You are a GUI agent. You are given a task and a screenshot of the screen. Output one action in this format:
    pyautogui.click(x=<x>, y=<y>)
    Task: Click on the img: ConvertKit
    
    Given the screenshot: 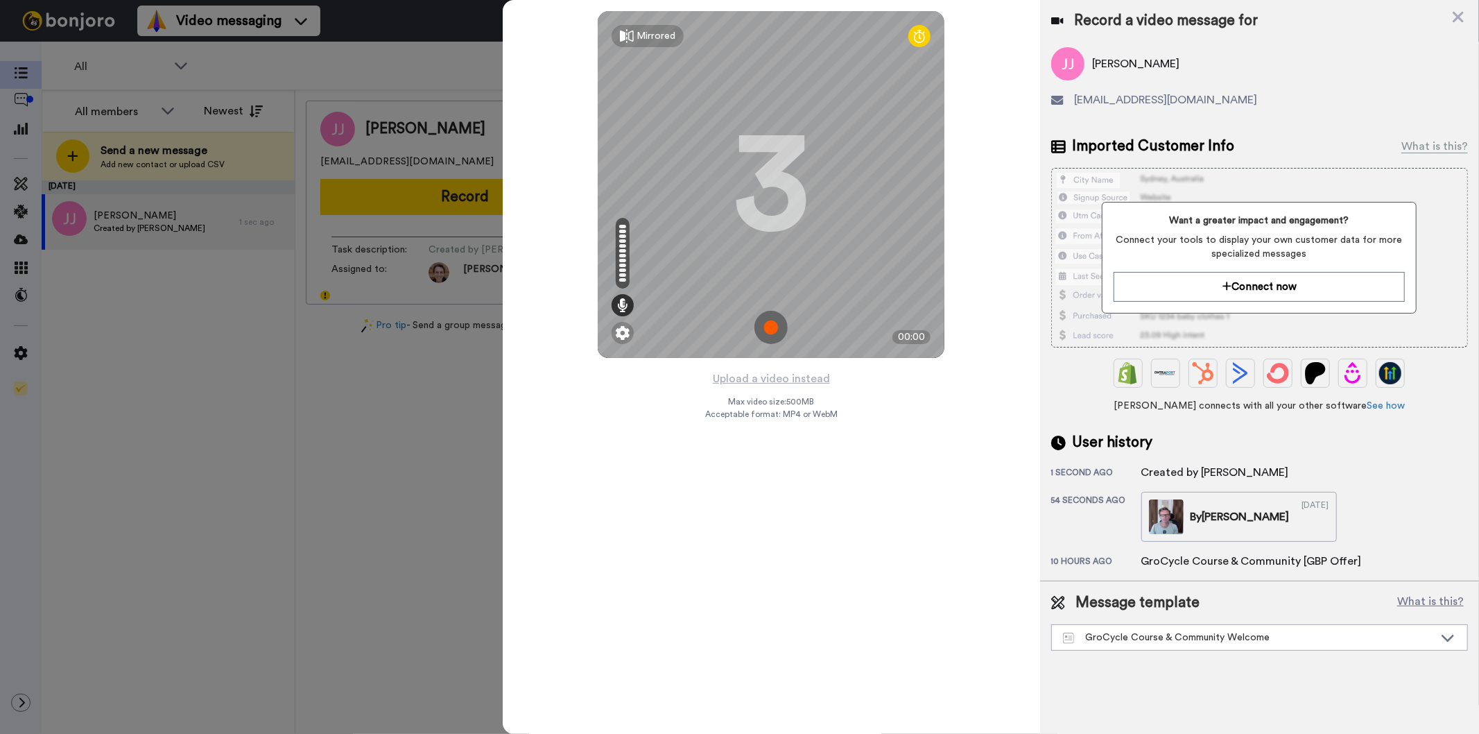 What is the action you would take?
    pyautogui.click(x=1278, y=373)
    